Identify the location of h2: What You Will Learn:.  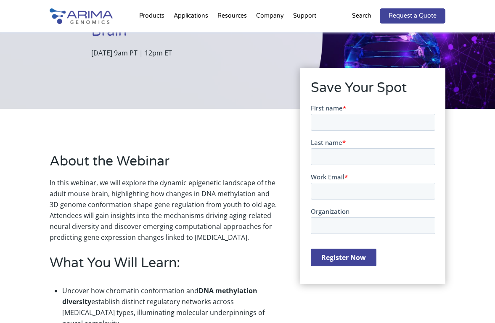
(164, 267).